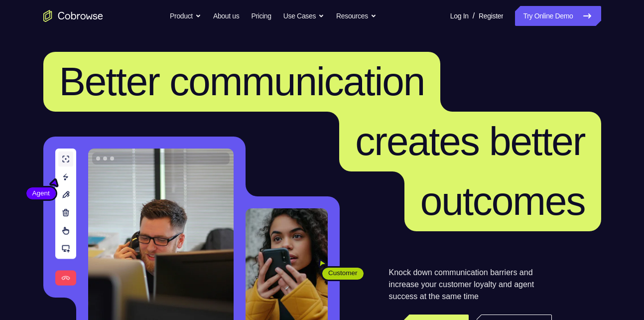  What do you see at coordinates (242, 81) in the screenshot?
I see `span: Better communication` at bounding box center [242, 81].